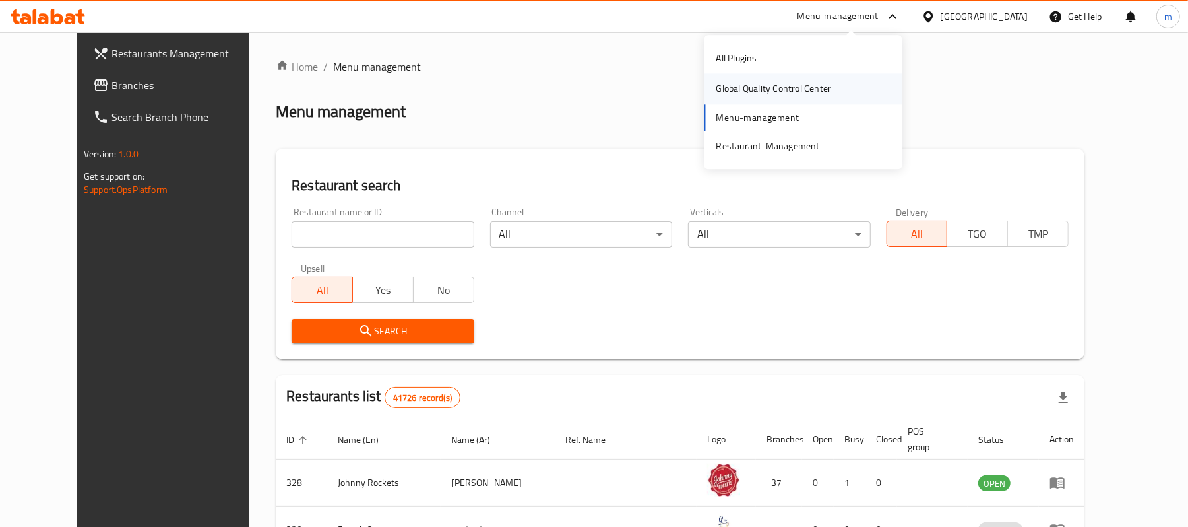  I want to click on span: Name (En), so click(367, 439).